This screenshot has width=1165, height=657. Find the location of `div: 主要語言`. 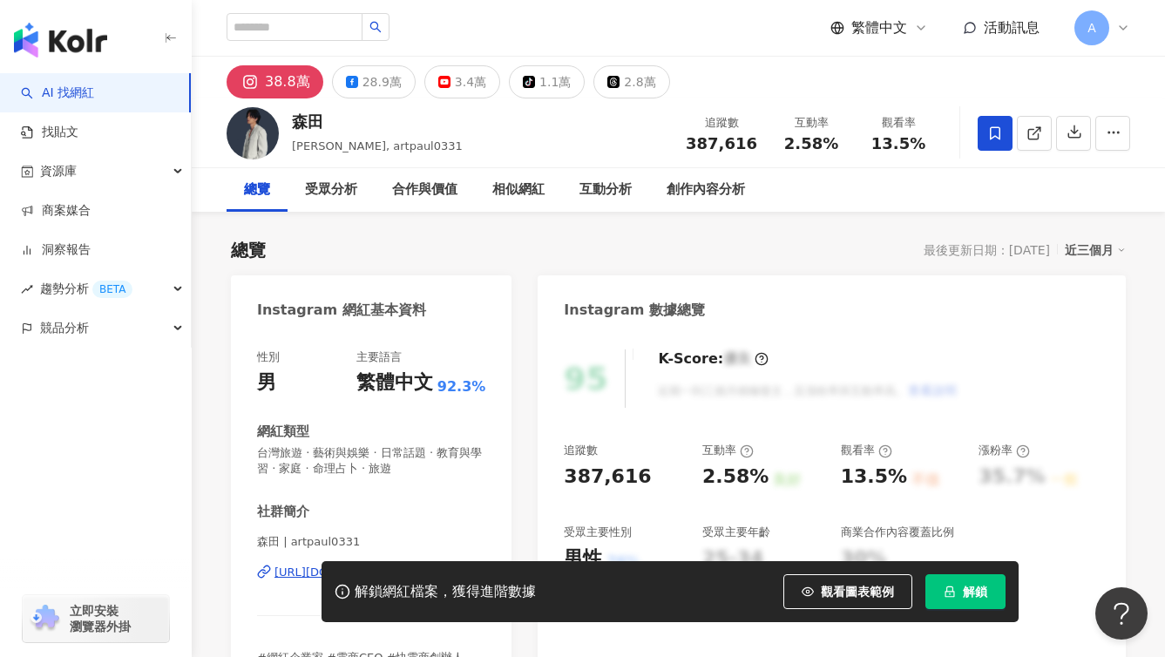

div: 主要語言 is located at coordinates (379, 357).